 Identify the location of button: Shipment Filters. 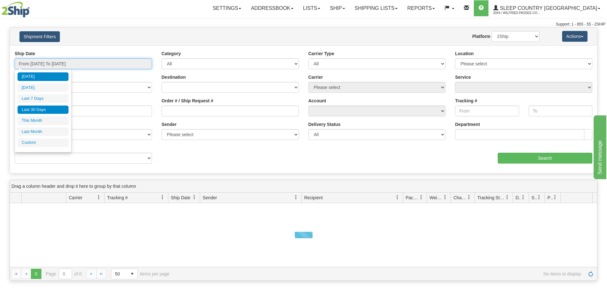
(39, 37).